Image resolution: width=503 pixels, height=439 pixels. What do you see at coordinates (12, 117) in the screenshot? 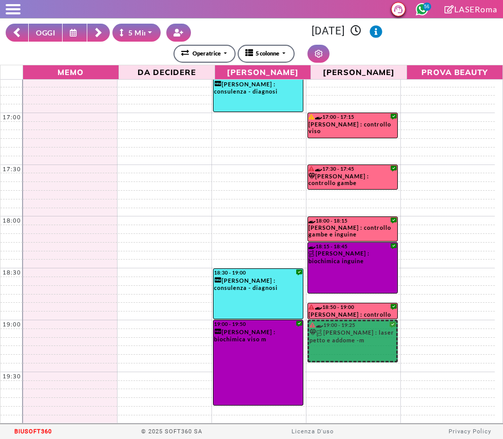
I see `div: 17:00` at bounding box center [12, 117].